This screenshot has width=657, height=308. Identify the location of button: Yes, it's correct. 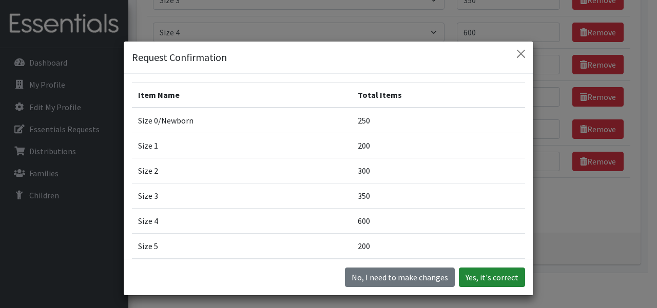
(492, 278).